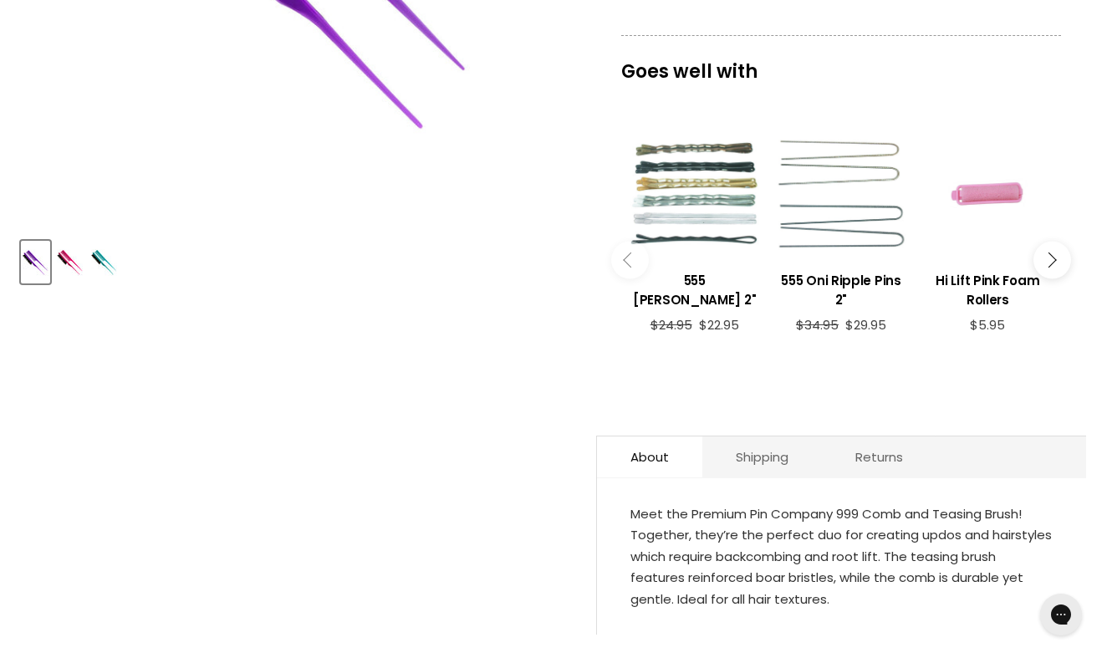 The image size is (1107, 658). Describe the element at coordinates (987, 324) in the screenshot. I see `span: $5.95` at that location.